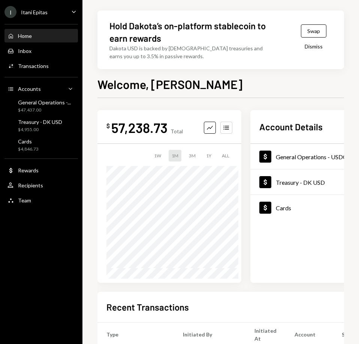 The image size is (359, 344). Describe the element at coordinates (177, 131) in the screenshot. I see `div: Total` at that location.